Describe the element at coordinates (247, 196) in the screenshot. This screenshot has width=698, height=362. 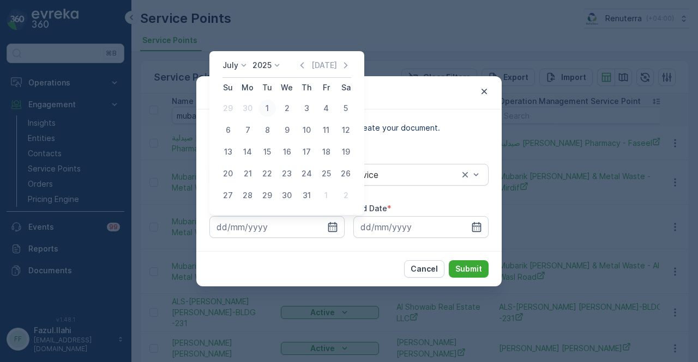
I see `div: 28` at that location.